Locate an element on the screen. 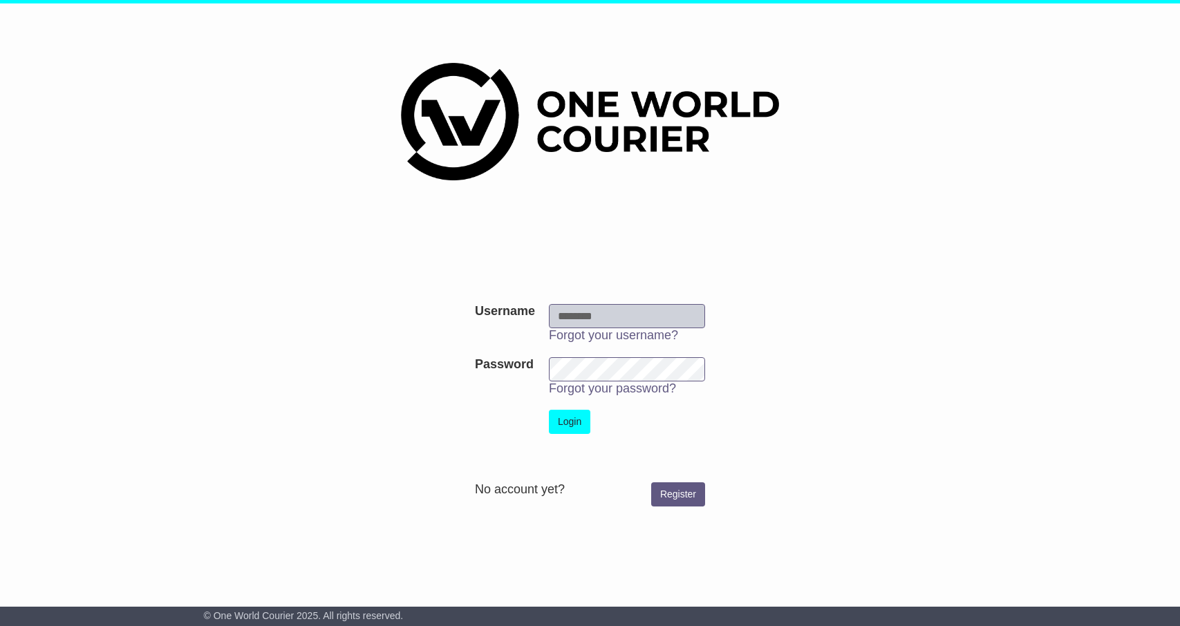  a: Forgot your password? is located at coordinates (613, 389).